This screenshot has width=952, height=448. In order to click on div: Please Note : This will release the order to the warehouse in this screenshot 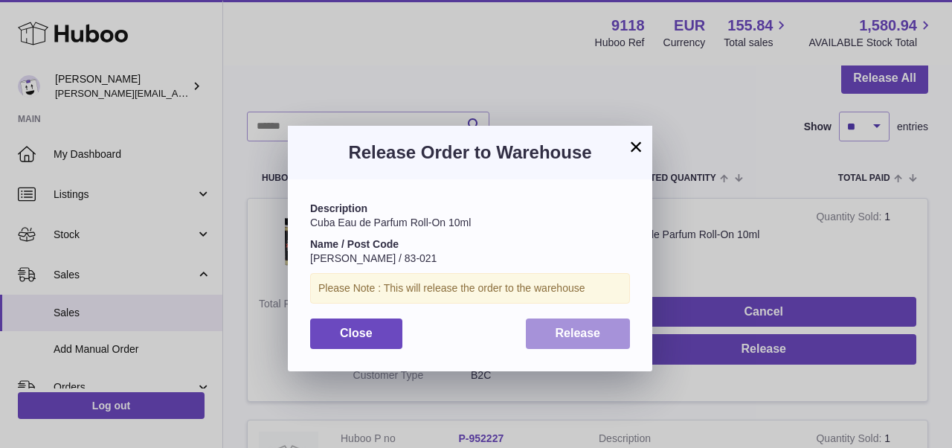, I will do `click(470, 288)`.